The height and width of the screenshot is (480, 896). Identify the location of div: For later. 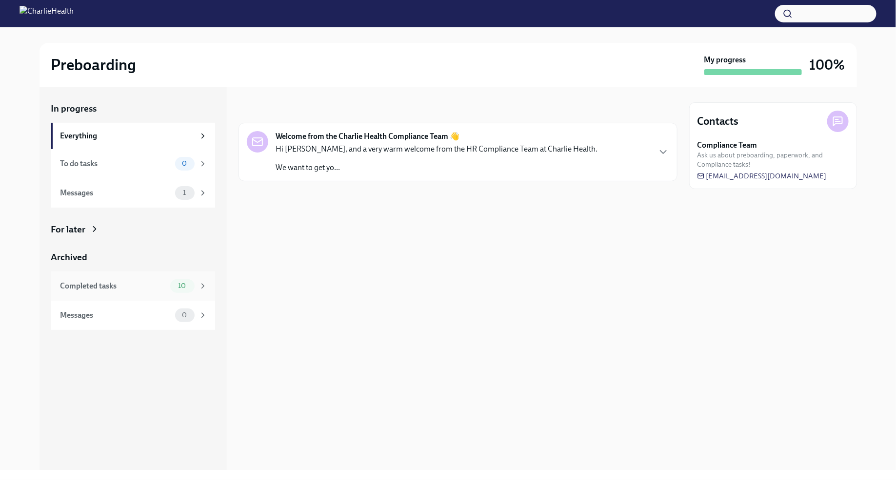
(68, 230).